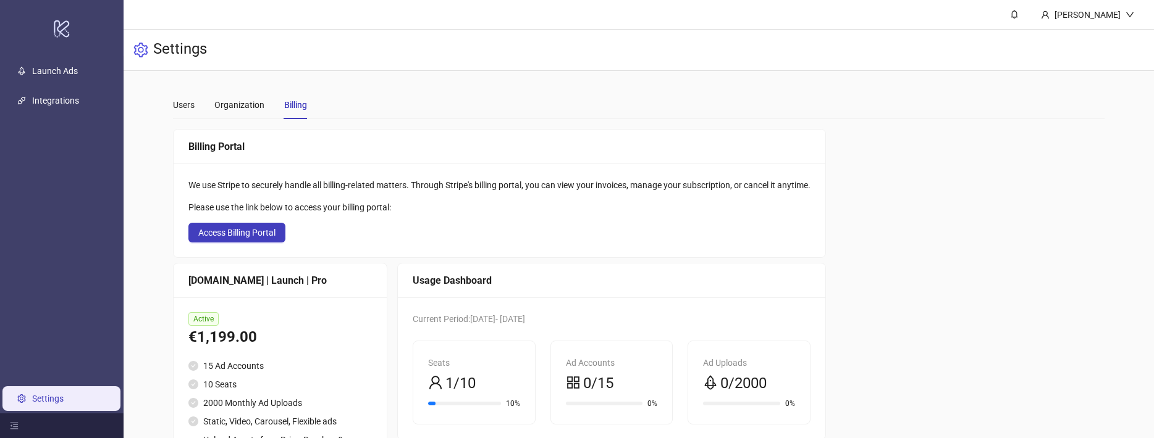 The width and height of the screenshot is (1154, 438). What do you see at coordinates (237, 233) in the screenshot?
I see `button: Access Billing Portal` at bounding box center [237, 233].